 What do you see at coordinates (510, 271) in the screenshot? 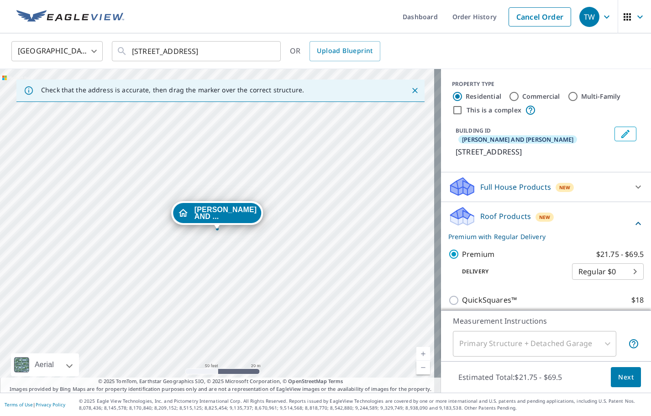
I see `p: Delivery` at bounding box center [510, 271].